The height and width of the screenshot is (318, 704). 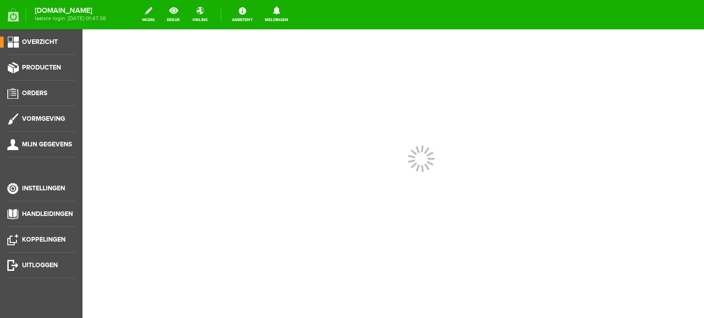 What do you see at coordinates (242, 15) in the screenshot?
I see `a: Assistent` at bounding box center [242, 15].